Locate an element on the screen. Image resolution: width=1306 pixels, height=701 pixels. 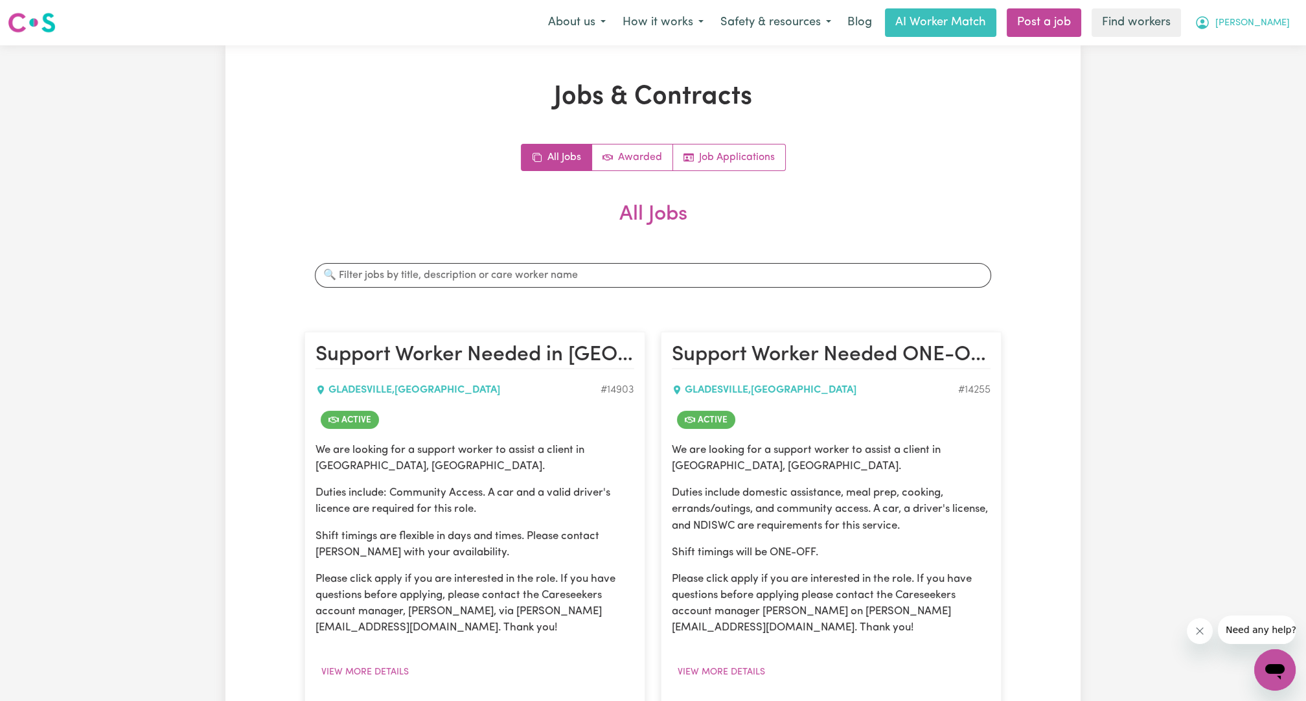
button: How it works is located at coordinates (663, 23).